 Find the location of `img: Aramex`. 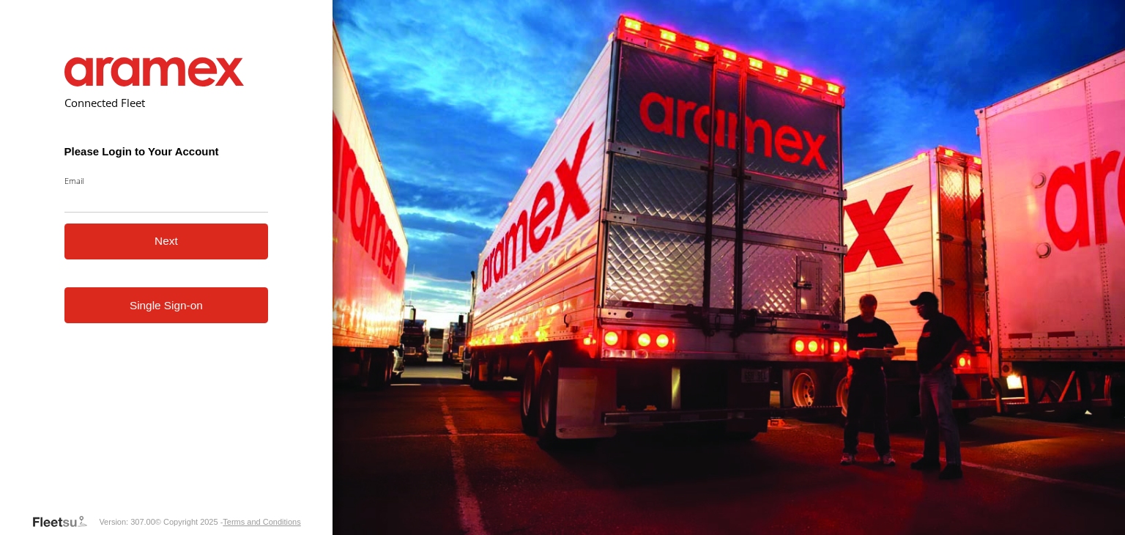

img: Aramex is located at coordinates (155, 72).